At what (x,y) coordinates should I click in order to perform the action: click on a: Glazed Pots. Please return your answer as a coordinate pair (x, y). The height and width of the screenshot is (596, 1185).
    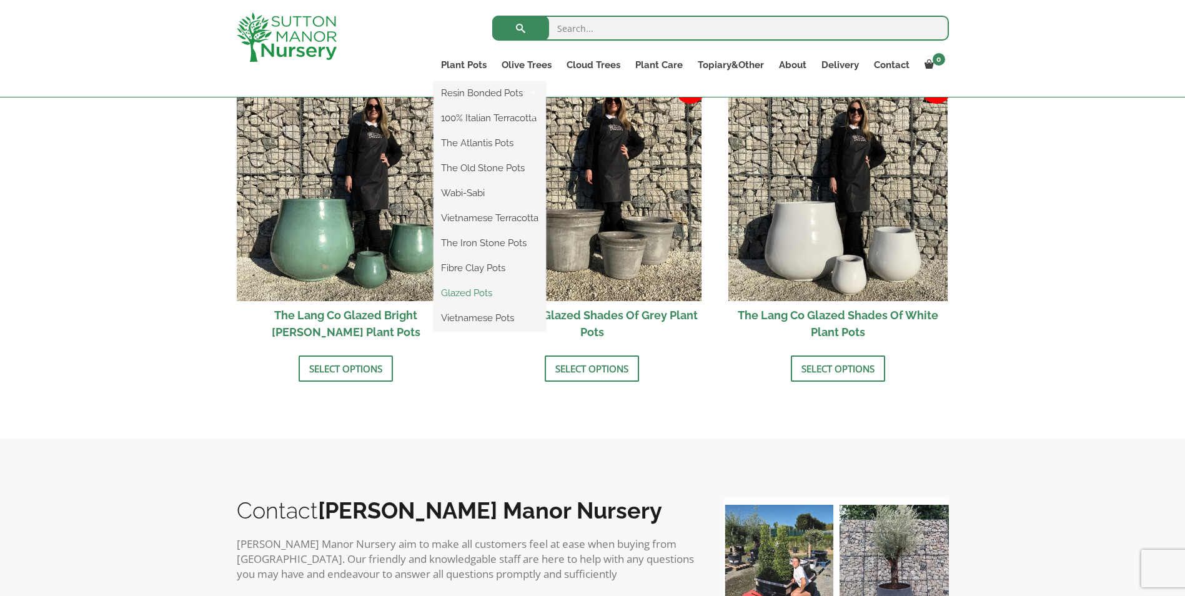
    Looking at the image, I should click on (490, 293).